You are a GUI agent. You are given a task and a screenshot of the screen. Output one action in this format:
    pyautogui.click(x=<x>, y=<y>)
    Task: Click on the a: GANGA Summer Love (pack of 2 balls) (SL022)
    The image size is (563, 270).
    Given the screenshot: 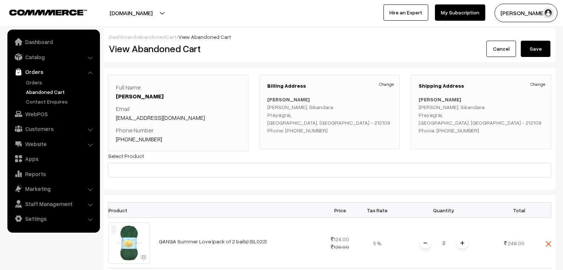 What is the action you would take?
    pyautogui.click(x=213, y=241)
    